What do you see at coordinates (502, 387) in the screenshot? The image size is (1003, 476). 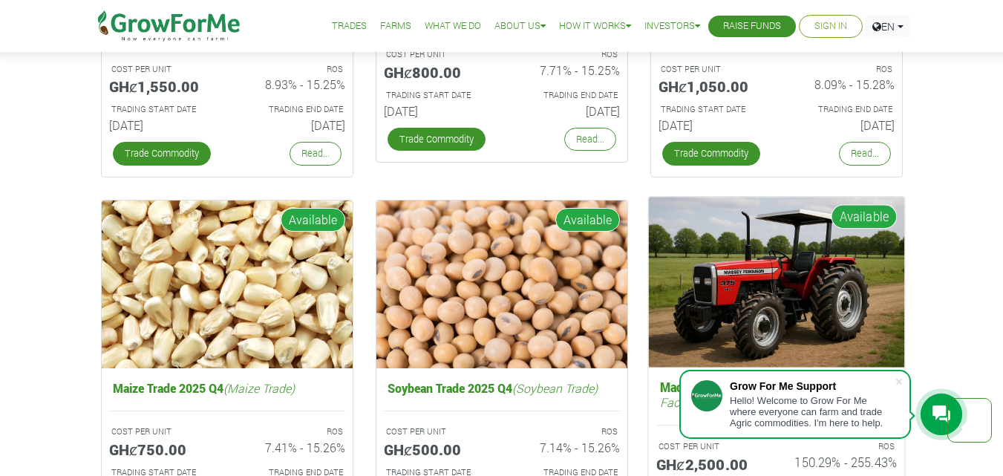 I see `h5: Soybean Trade 2025 Q4` at bounding box center [502, 387].